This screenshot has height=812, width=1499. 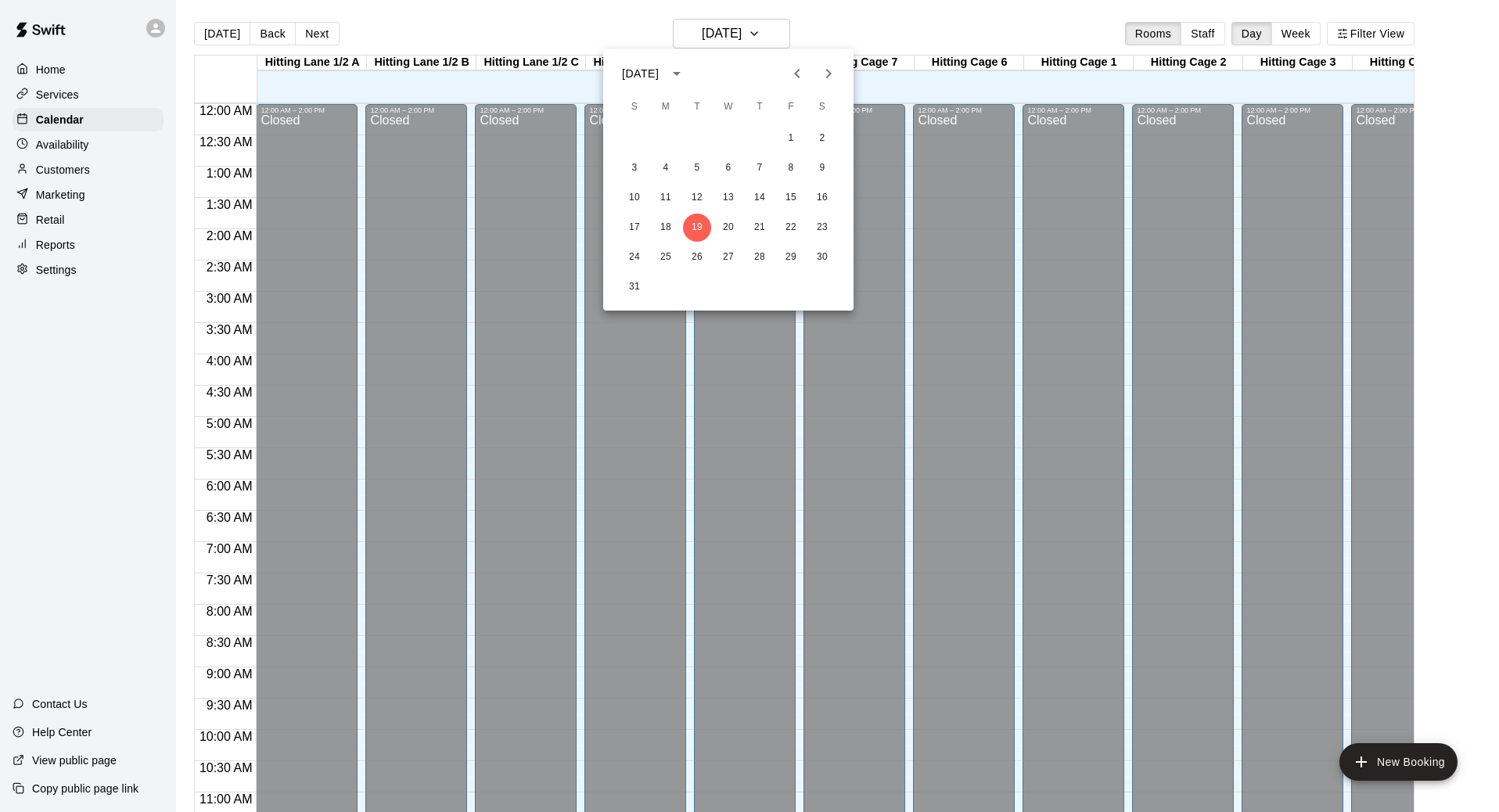 What do you see at coordinates (635, 198) in the screenshot?
I see `button: 10` at bounding box center [635, 198].